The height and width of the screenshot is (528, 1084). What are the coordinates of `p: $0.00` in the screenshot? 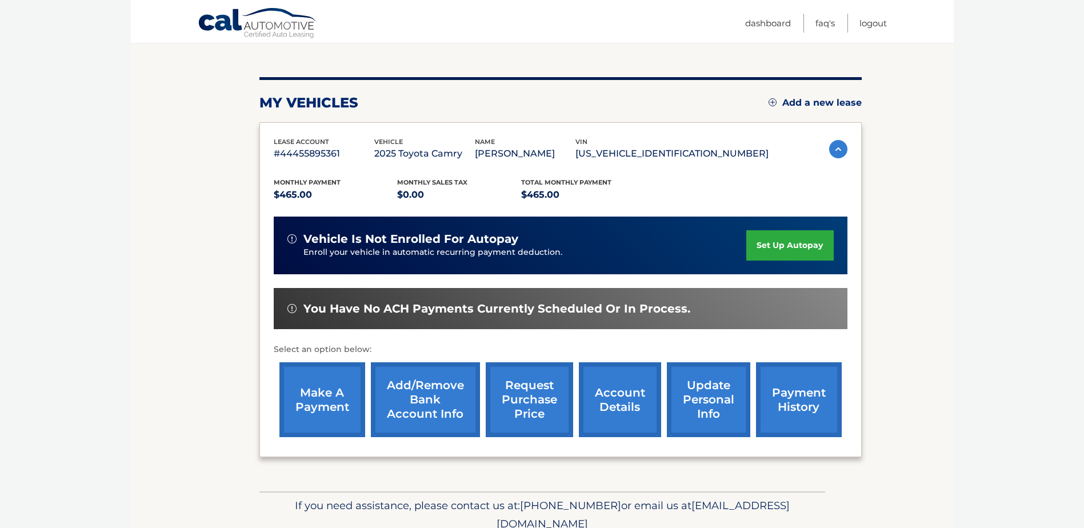 It's located at (459, 195).